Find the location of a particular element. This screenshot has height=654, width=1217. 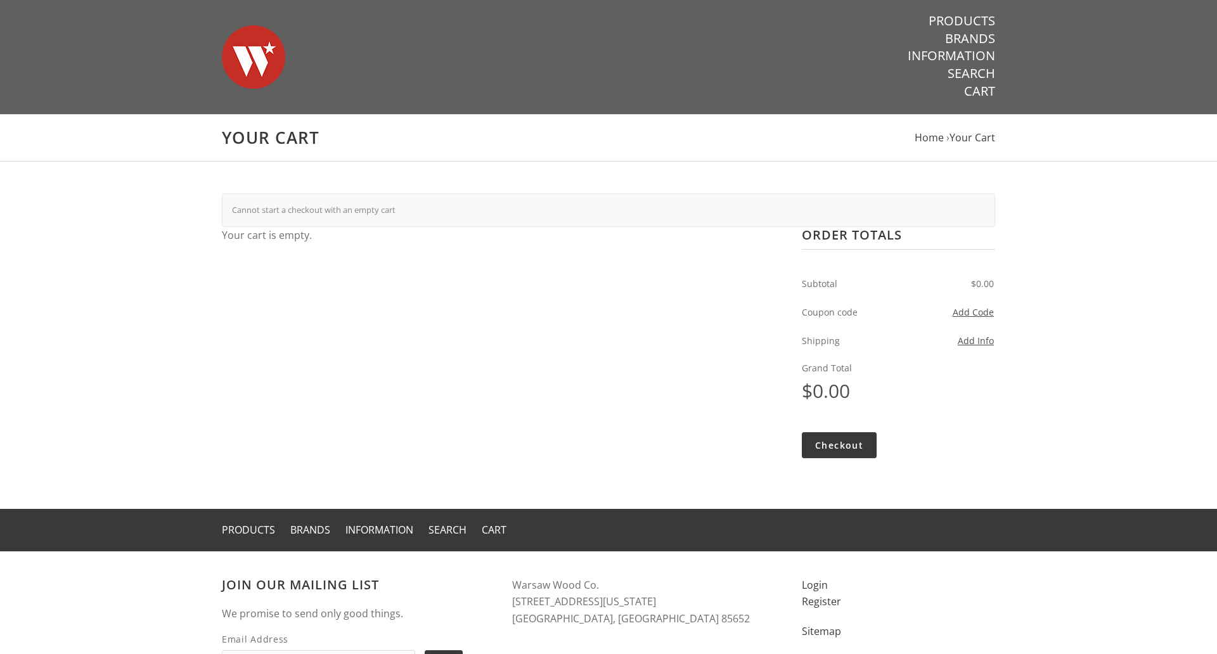

span: Your Cart is located at coordinates (972, 138).